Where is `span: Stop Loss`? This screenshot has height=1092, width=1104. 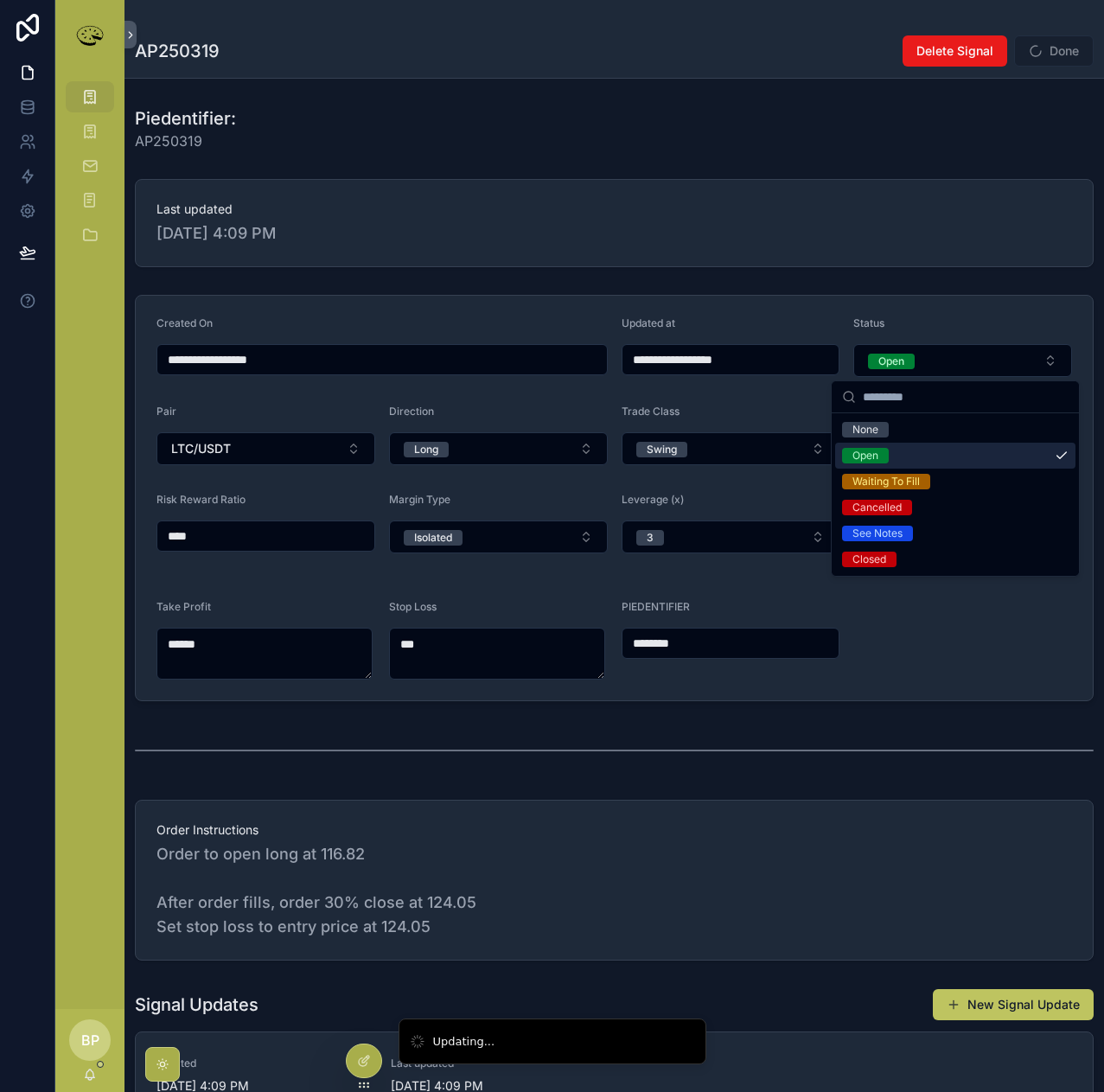
span: Stop Loss is located at coordinates (412, 606).